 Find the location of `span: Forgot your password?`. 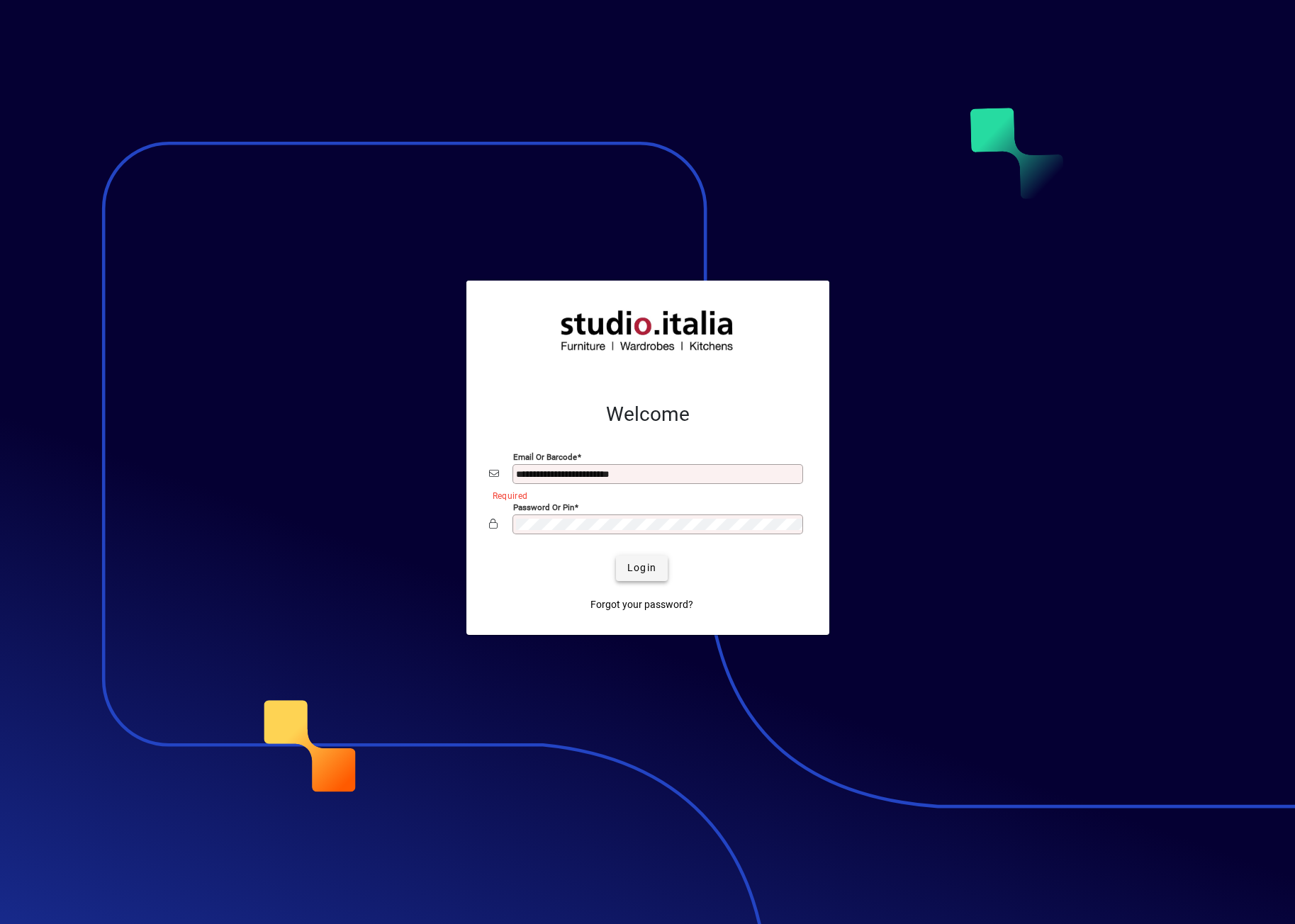

span: Forgot your password? is located at coordinates (641, 605).